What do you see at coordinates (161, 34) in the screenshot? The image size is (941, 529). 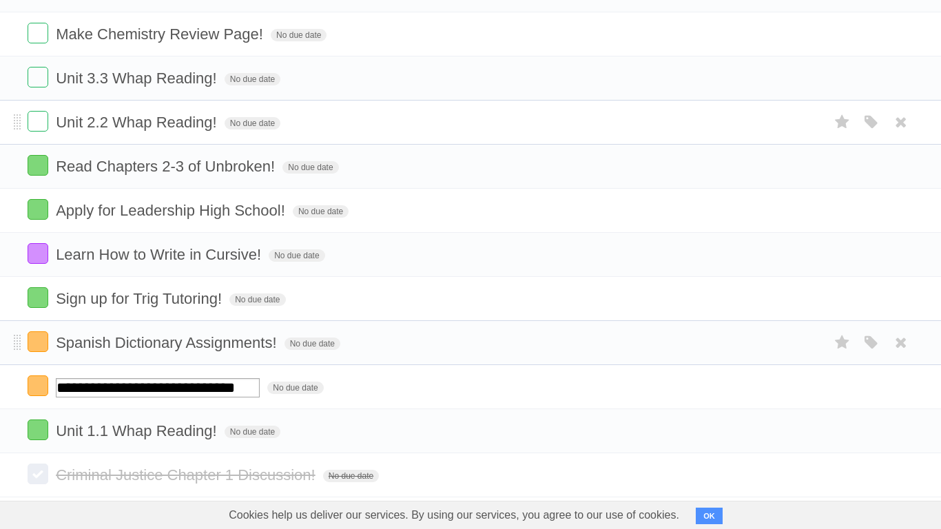 I see `span: Make Chemistry Review Page!` at bounding box center [161, 34].